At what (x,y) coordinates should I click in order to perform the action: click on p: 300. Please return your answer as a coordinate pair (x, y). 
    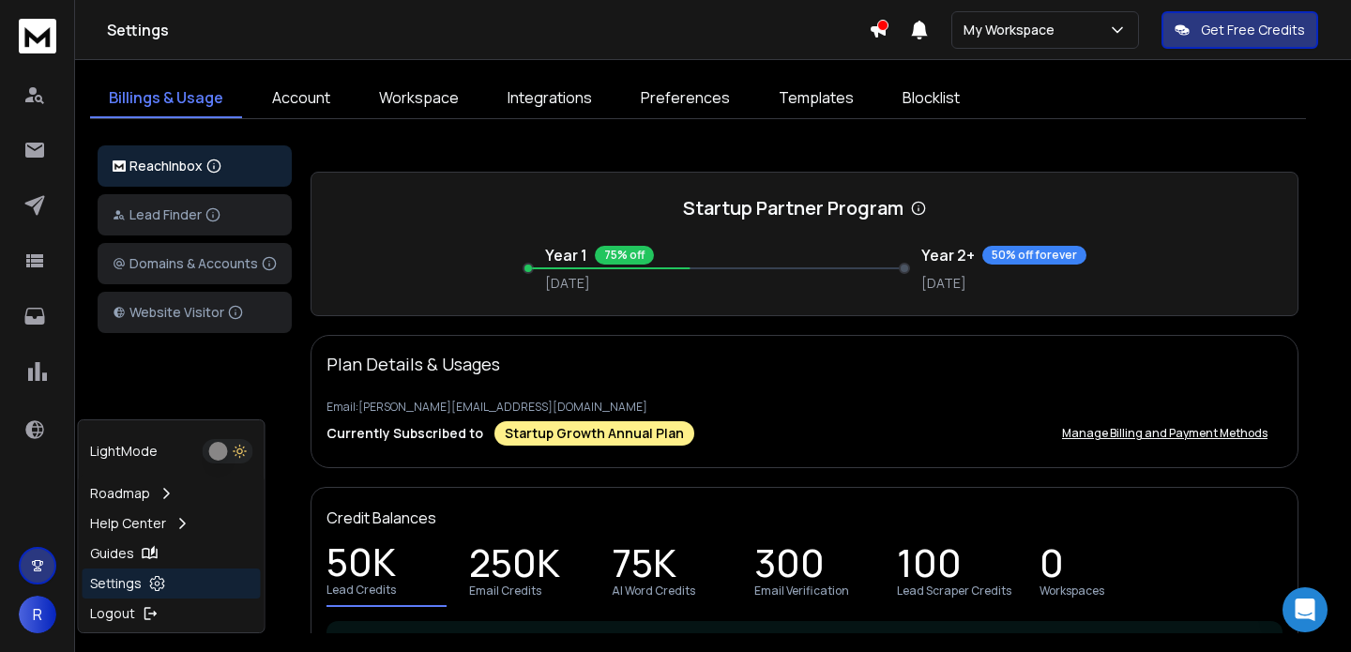
    Looking at the image, I should click on (789, 567).